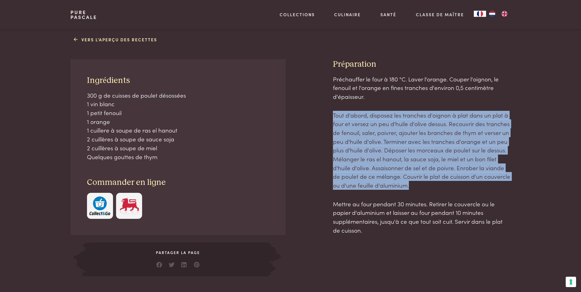  What do you see at coordinates (504, 14) in the screenshot?
I see `a: EN` at bounding box center [504, 14].